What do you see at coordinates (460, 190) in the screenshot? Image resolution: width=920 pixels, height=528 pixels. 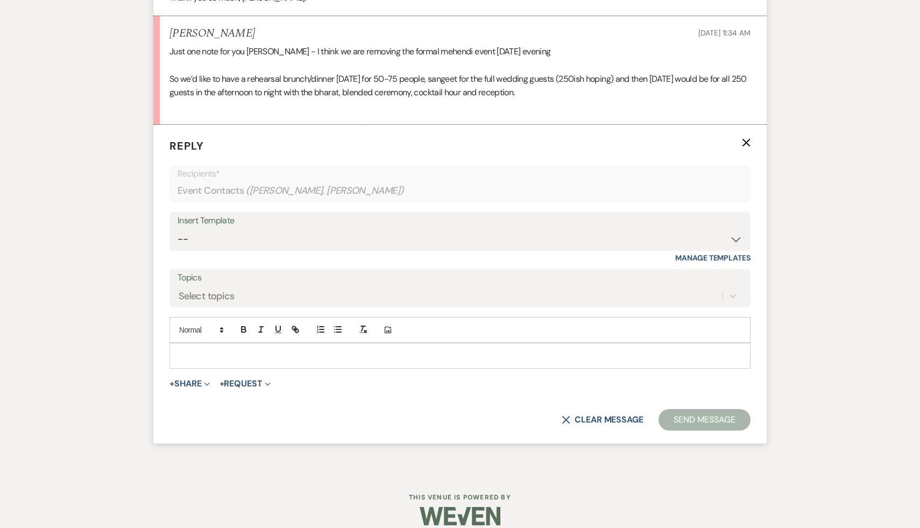 I see `div: Event Contacts` at bounding box center [460, 190].